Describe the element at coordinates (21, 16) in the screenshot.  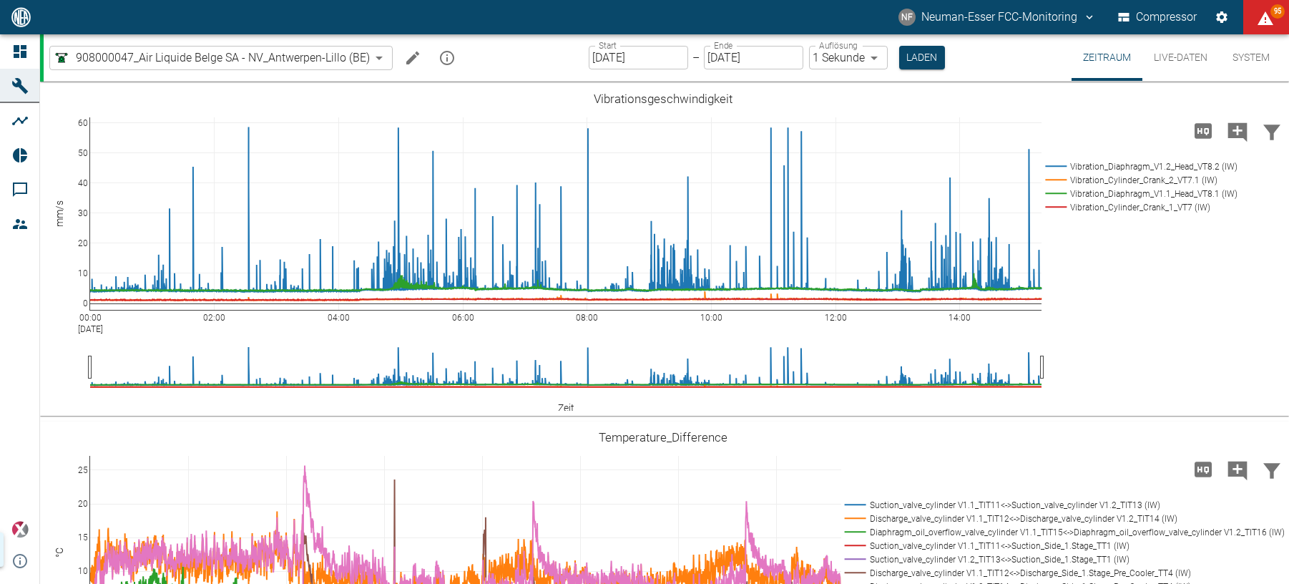
I see `img: logo` at that location.